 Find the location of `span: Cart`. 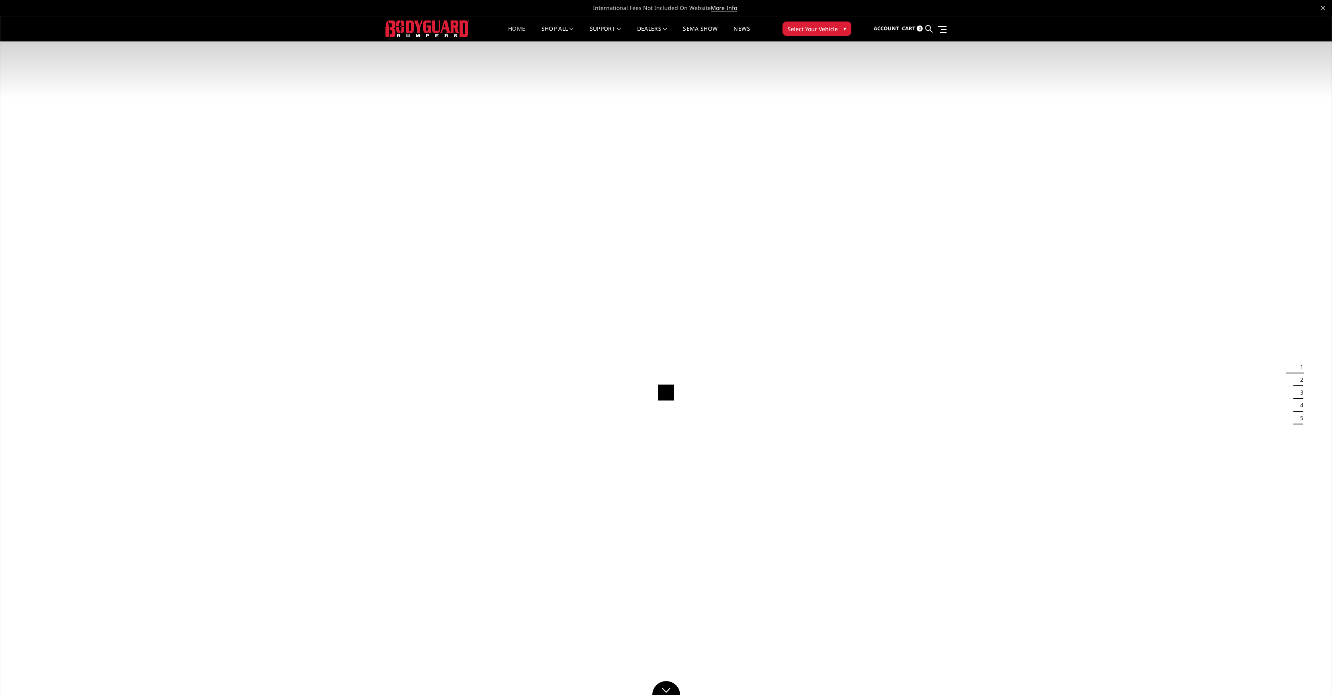

span: Cart is located at coordinates (909, 28).